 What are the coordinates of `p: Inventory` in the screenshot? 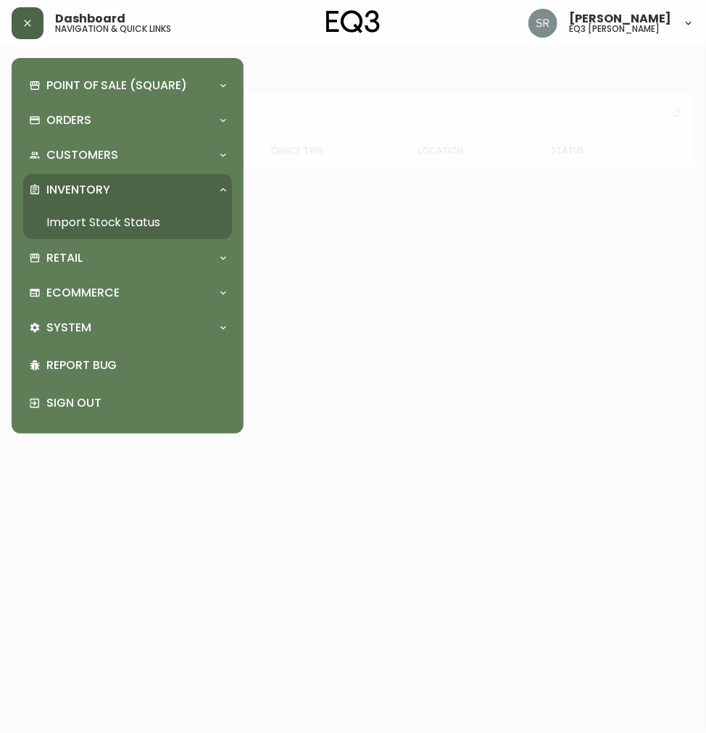 It's located at (78, 190).